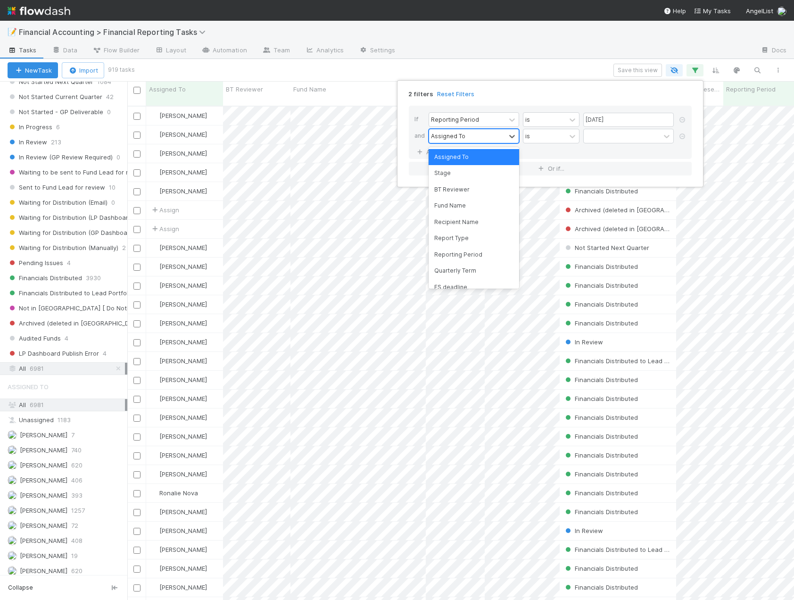  I want to click on div: If, so click(421, 120).